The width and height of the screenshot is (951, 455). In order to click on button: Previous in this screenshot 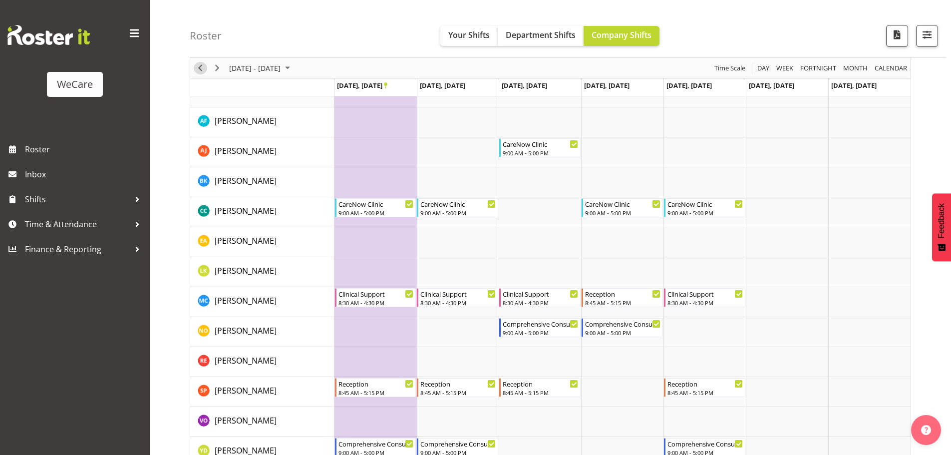, I will do `click(200, 68)`.